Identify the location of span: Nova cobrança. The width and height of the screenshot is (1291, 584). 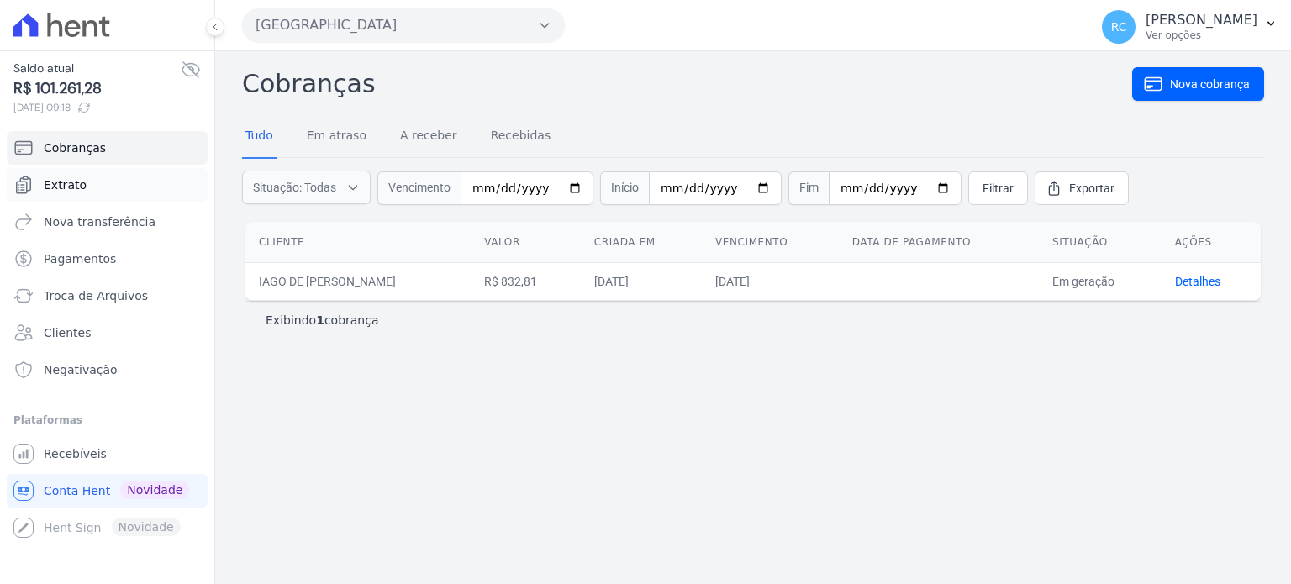
(1209, 84).